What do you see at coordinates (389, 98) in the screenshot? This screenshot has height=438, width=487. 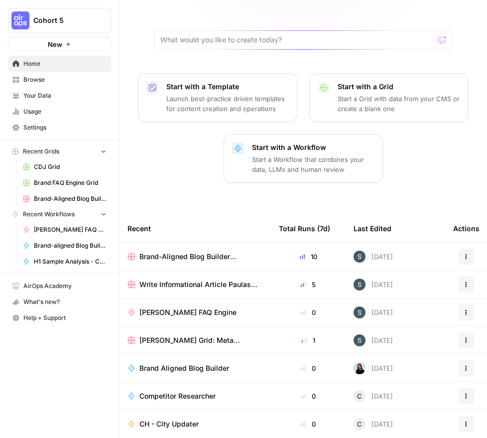 I see `button: Start with a GridStart a Grid with data from your CMS or create a blank one` at bounding box center [389, 98].